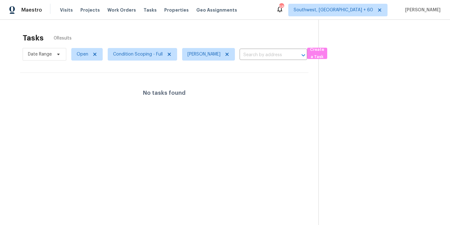 The height and width of the screenshot is (225, 450). What do you see at coordinates (63, 38) in the screenshot?
I see `span: 0 Results` at bounding box center [63, 38].